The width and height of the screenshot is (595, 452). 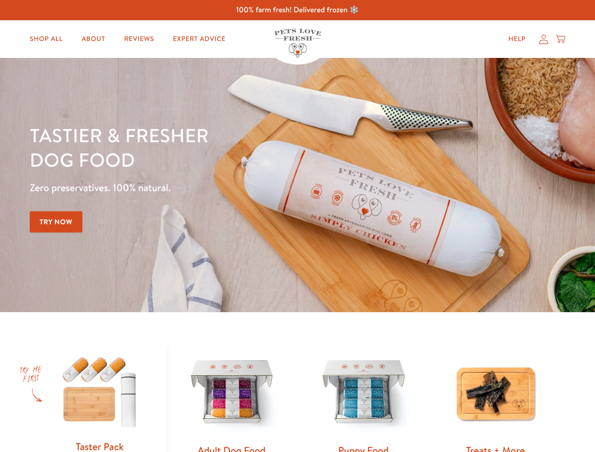 I want to click on h1: Tastier & fresher dog food, so click(x=208, y=147).